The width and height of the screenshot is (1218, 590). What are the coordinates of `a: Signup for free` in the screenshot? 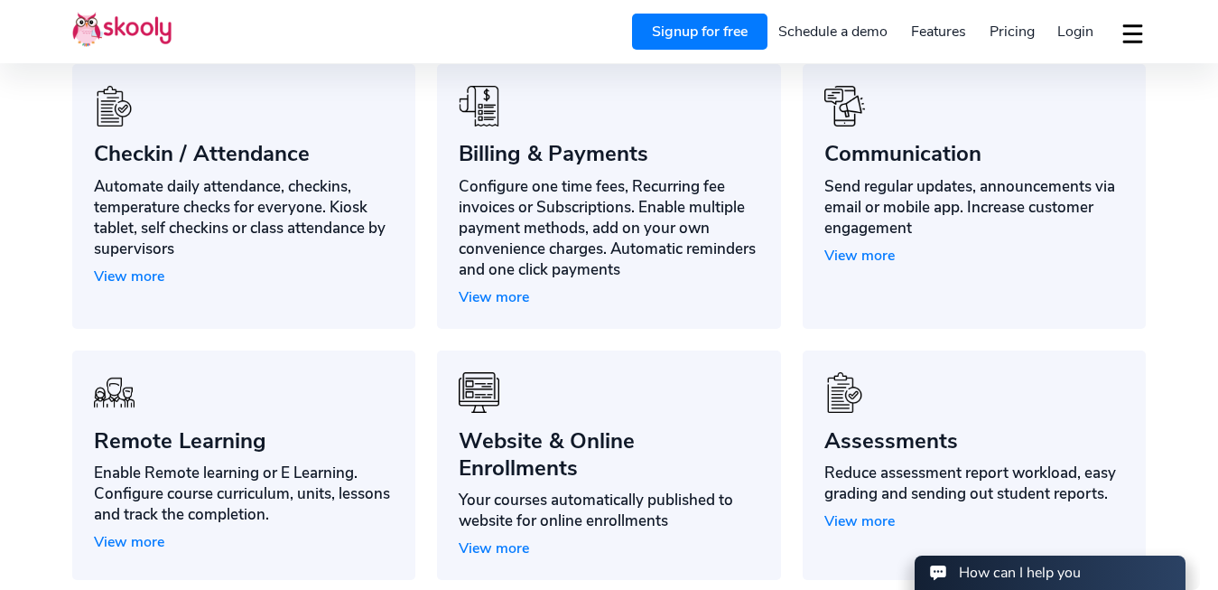 It's located at (700, 32).